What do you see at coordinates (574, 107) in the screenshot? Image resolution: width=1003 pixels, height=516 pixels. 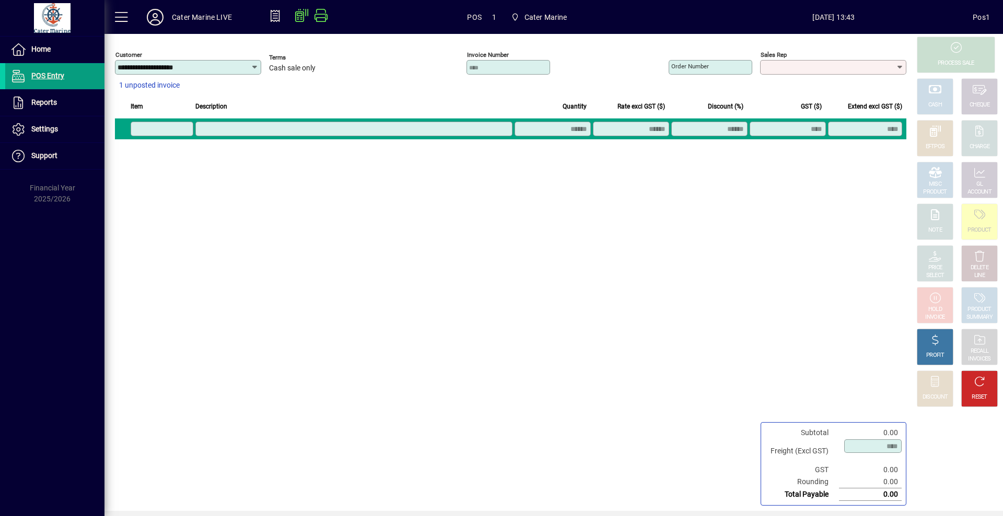 I see `span: Quantity` at bounding box center [574, 107].